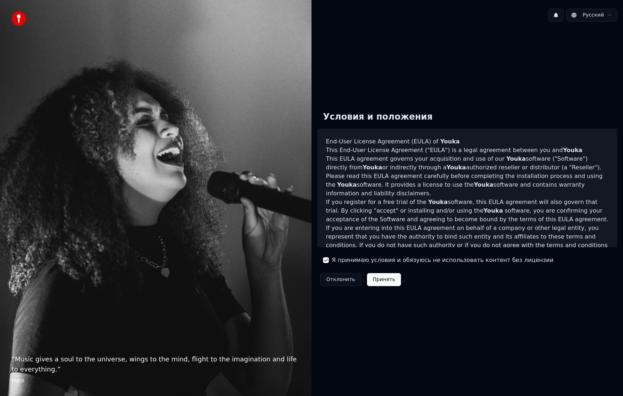 The width and height of the screenshot is (623, 396). I want to click on p: If you are entering into this EULA agreement on behalf of a company or other legal entity, you re..., so click(467, 246).